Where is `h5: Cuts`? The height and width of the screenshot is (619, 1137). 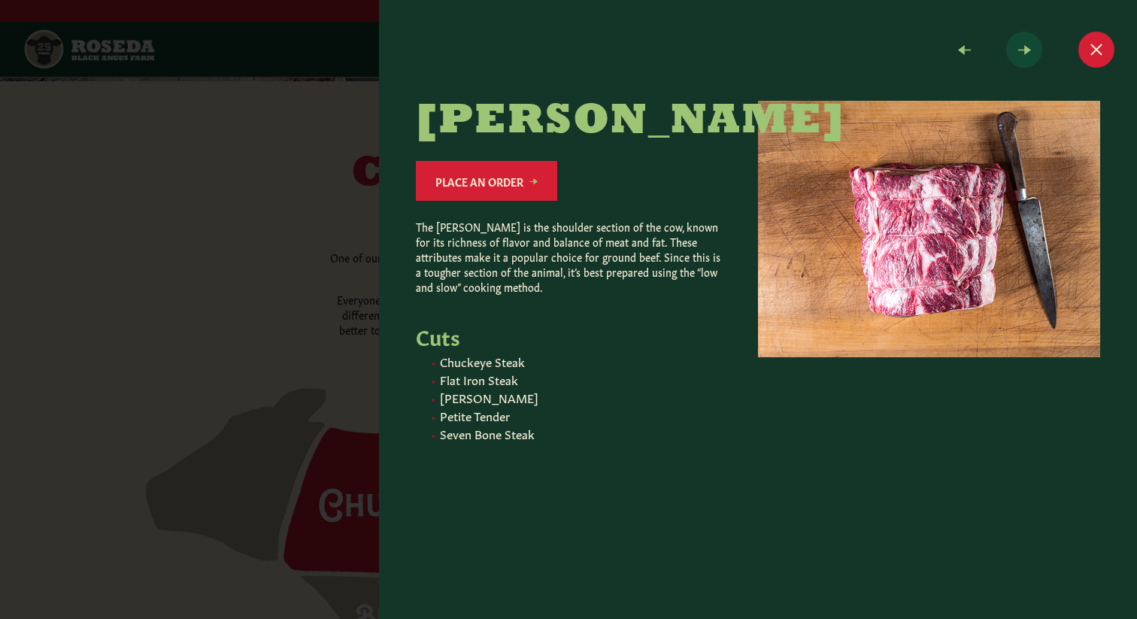
h5: Cuts is located at coordinates (568, 335).